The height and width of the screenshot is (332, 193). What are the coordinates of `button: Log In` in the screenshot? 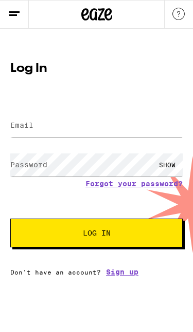 It's located at (96, 233).